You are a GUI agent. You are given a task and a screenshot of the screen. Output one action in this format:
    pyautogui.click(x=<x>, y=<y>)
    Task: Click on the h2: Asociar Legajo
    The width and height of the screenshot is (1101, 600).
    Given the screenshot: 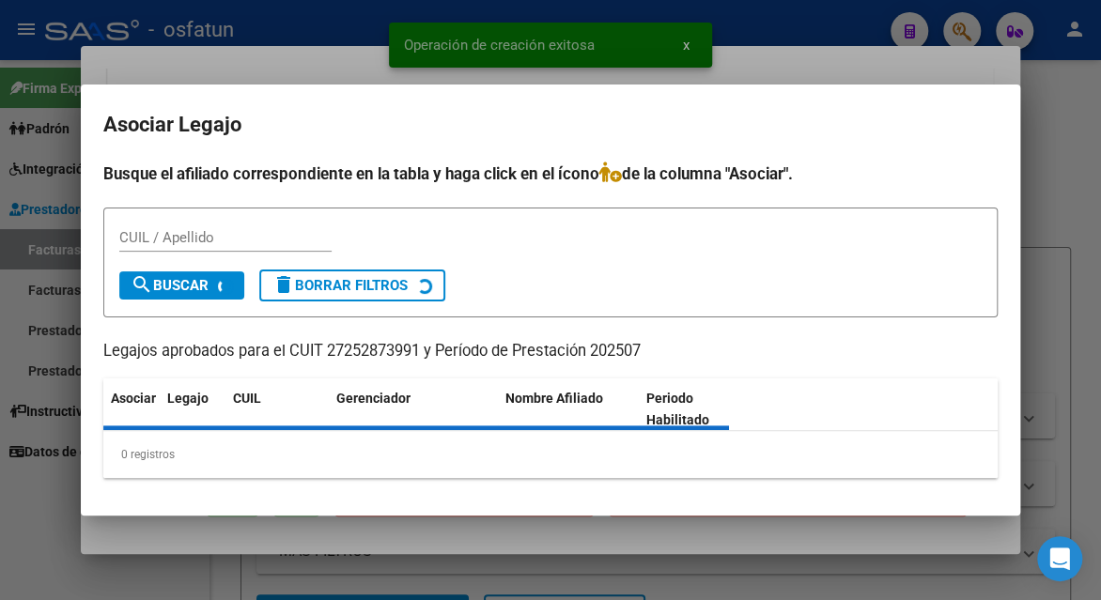 What is the action you would take?
    pyautogui.click(x=550, y=125)
    